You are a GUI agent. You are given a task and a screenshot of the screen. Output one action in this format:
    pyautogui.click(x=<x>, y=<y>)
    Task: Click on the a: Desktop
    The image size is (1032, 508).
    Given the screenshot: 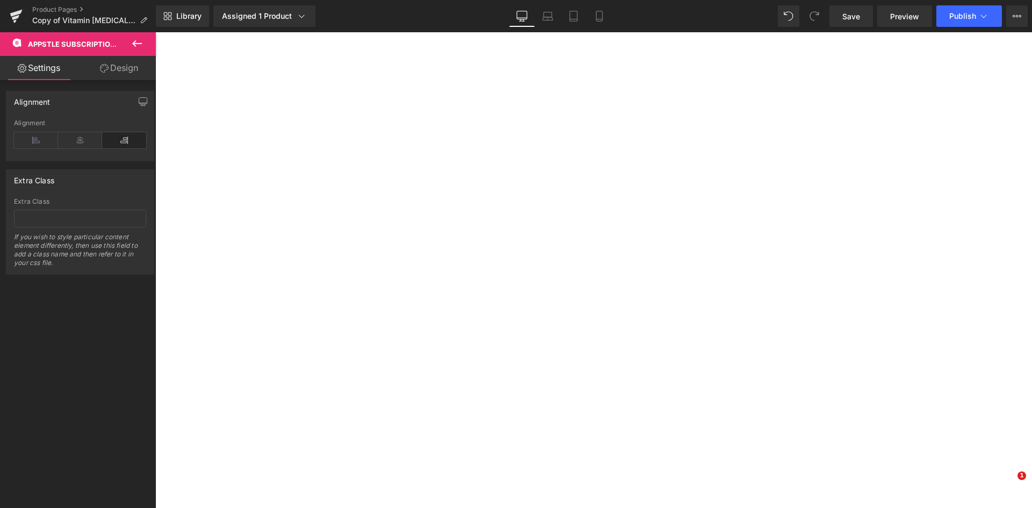 What is the action you would take?
    pyautogui.click(x=522, y=16)
    